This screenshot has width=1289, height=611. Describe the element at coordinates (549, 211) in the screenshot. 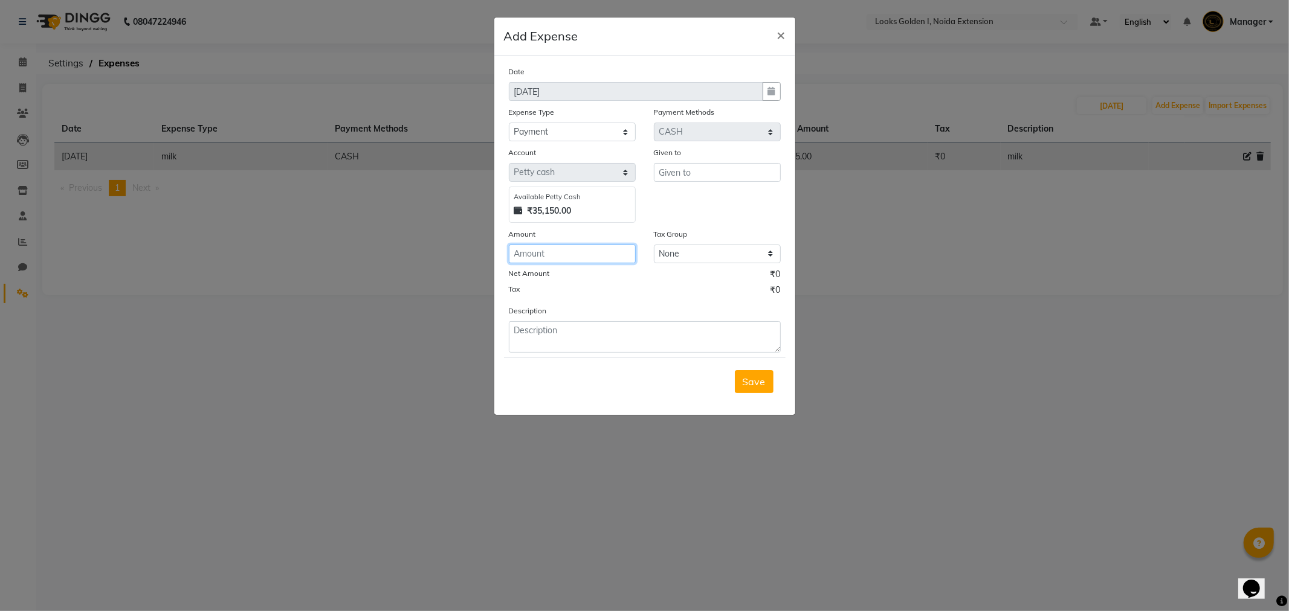

I see `strong: ₹35,150.00` at that location.